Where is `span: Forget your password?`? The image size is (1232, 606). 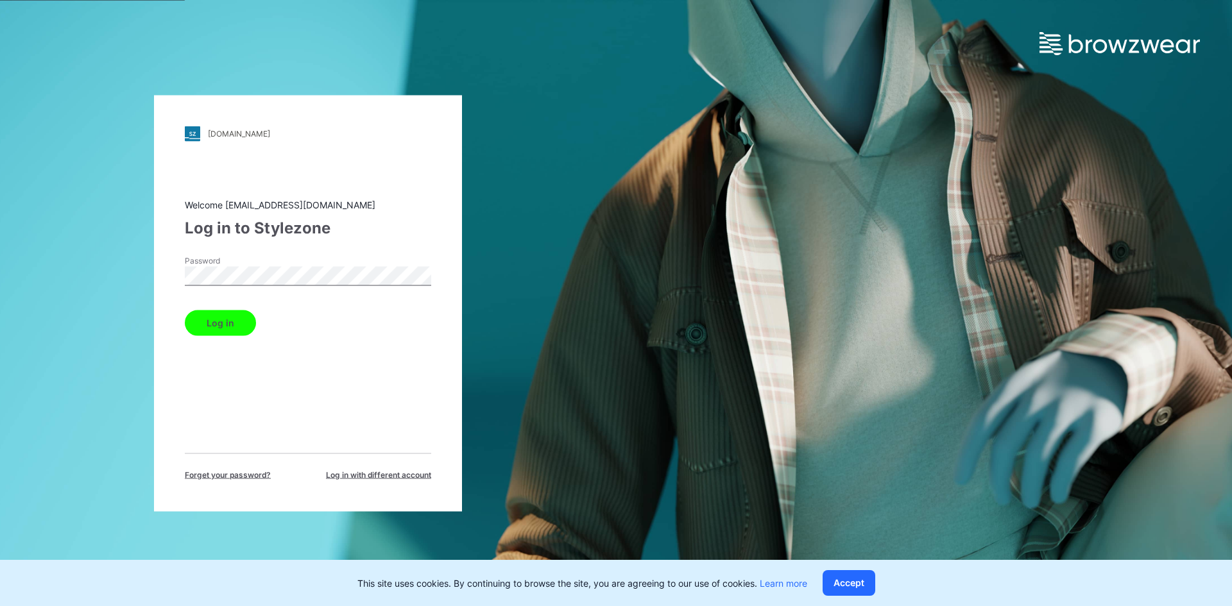 span: Forget your password? is located at coordinates (228, 475).